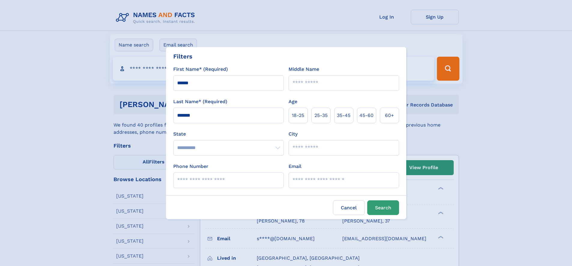  What do you see at coordinates (201, 69) in the screenshot?
I see `label: First Name* (Required)` at bounding box center [201, 69].